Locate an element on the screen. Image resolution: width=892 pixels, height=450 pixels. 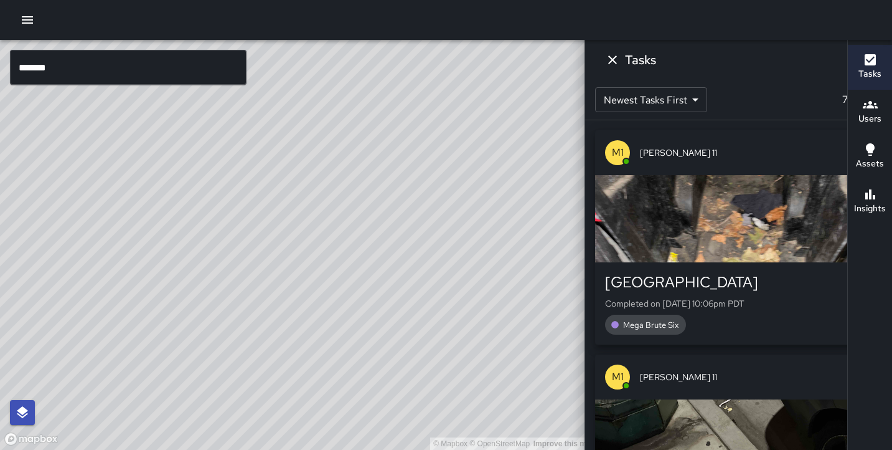
button: Assets is located at coordinates (870, 157).